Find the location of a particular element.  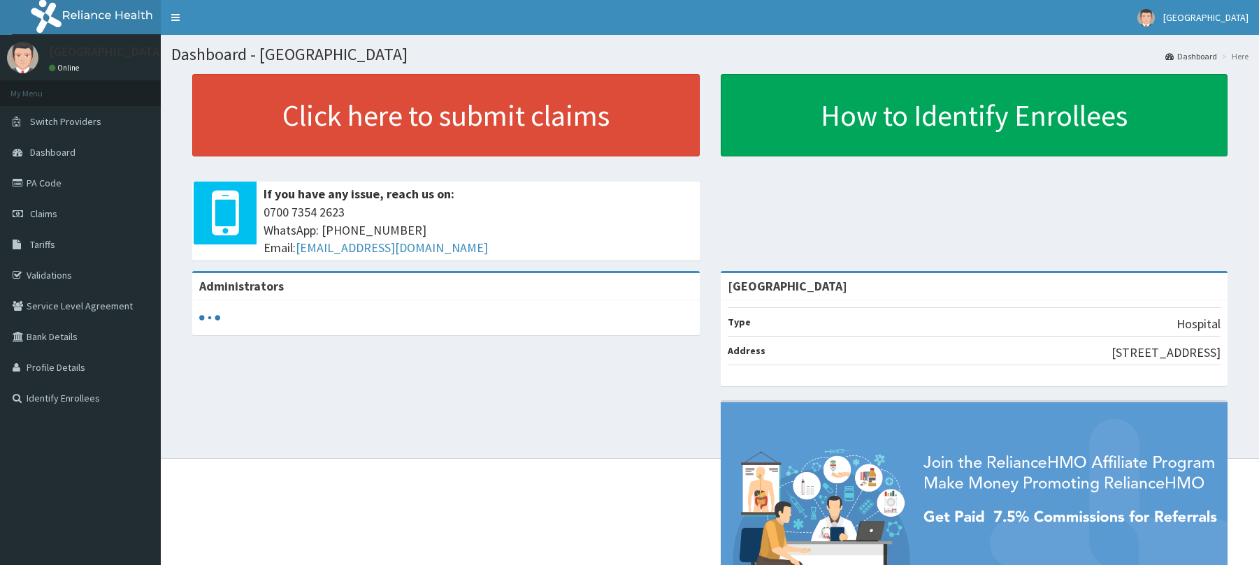

li: Here is located at coordinates (1233, 56).